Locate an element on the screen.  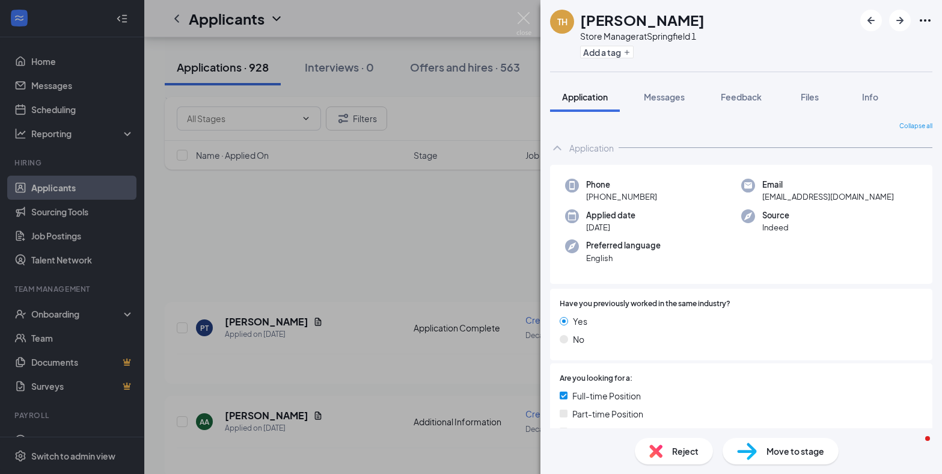
button: PlusAdd a tag is located at coordinates (607, 52).